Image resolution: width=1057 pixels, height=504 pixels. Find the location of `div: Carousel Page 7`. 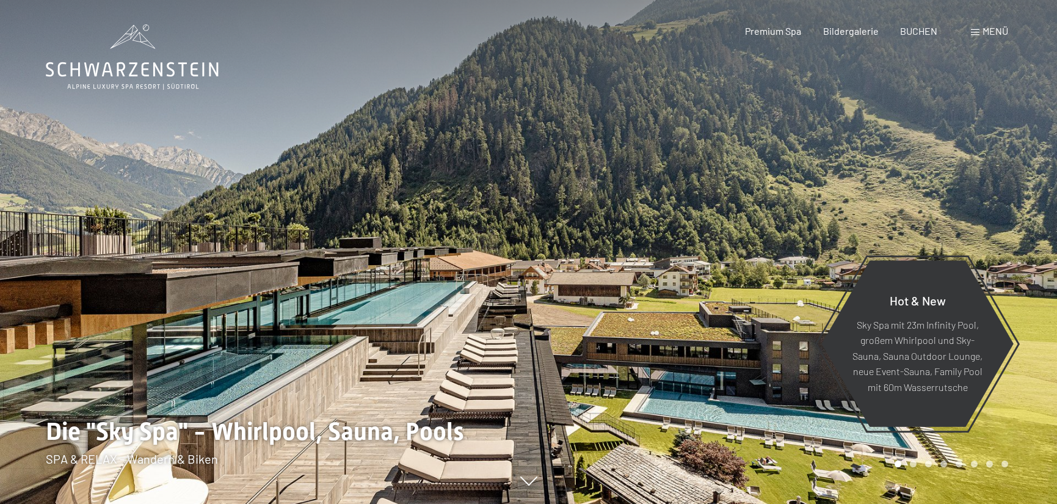

div: Carousel Page 7 is located at coordinates (989, 463).